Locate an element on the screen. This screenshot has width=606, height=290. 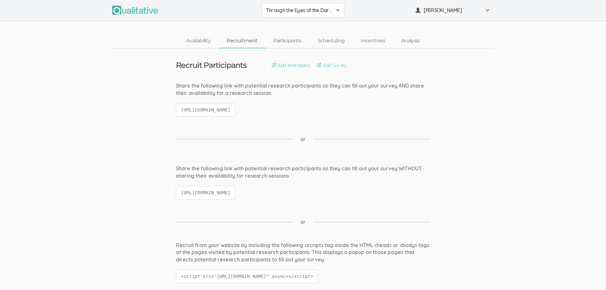
div: Recruit from your website by including the following <script> tag inside the HTML <head> or <body... is located at coordinates (303, 252).